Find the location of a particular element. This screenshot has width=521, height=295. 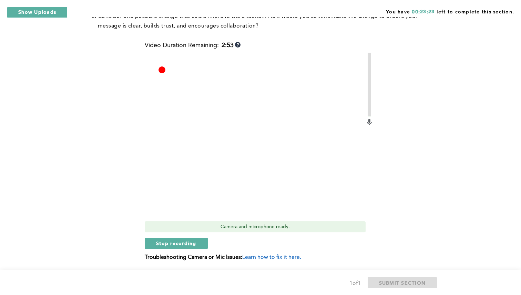

button: Stop recording is located at coordinates (176, 243).